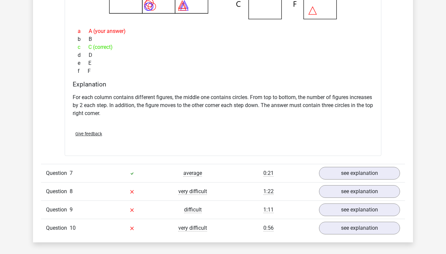  Describe the element at coordinates (268, 228) in the screenshot. I see `span: 0:56` at that location.